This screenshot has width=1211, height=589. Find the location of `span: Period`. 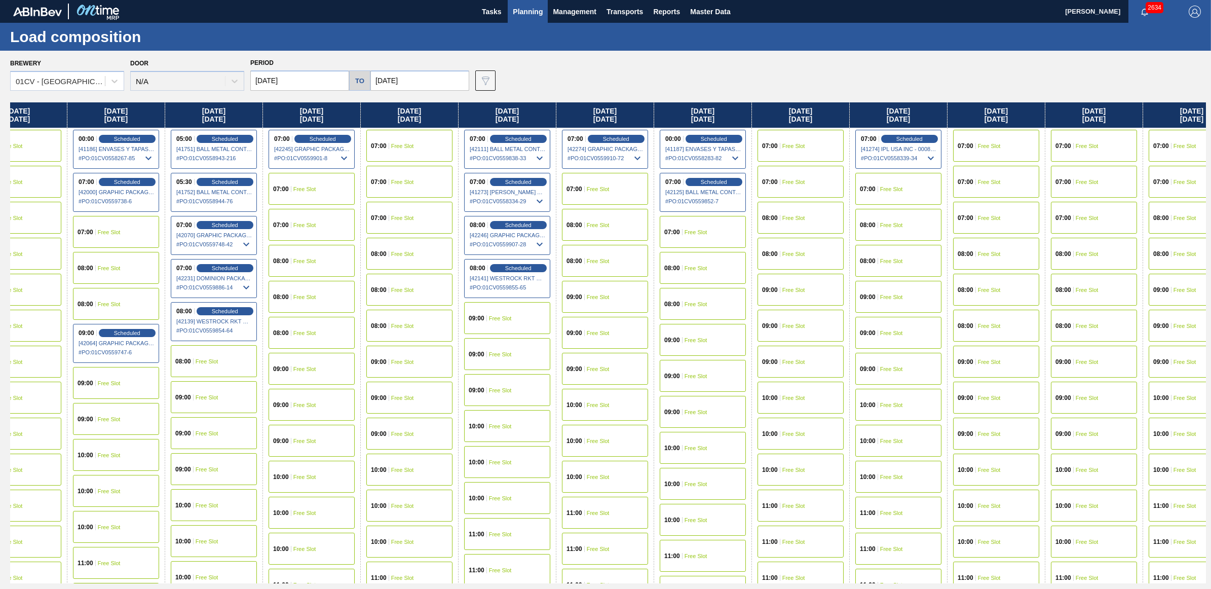

span: Period is located at coordinates (262, 63).